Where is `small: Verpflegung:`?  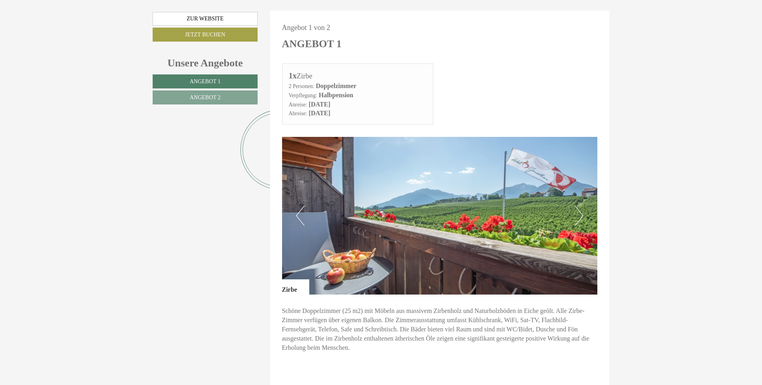 small: Verpflegung: is located at coordinates (303, 95).